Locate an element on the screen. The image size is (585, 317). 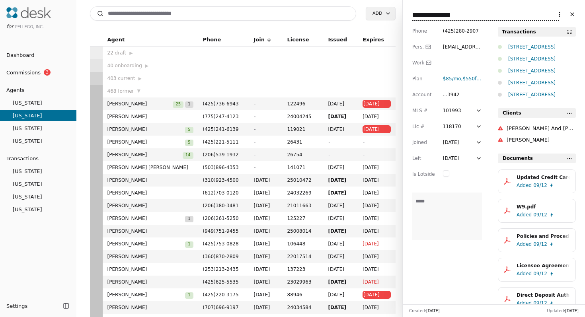
span: Join is located at coordinates (259, 40).